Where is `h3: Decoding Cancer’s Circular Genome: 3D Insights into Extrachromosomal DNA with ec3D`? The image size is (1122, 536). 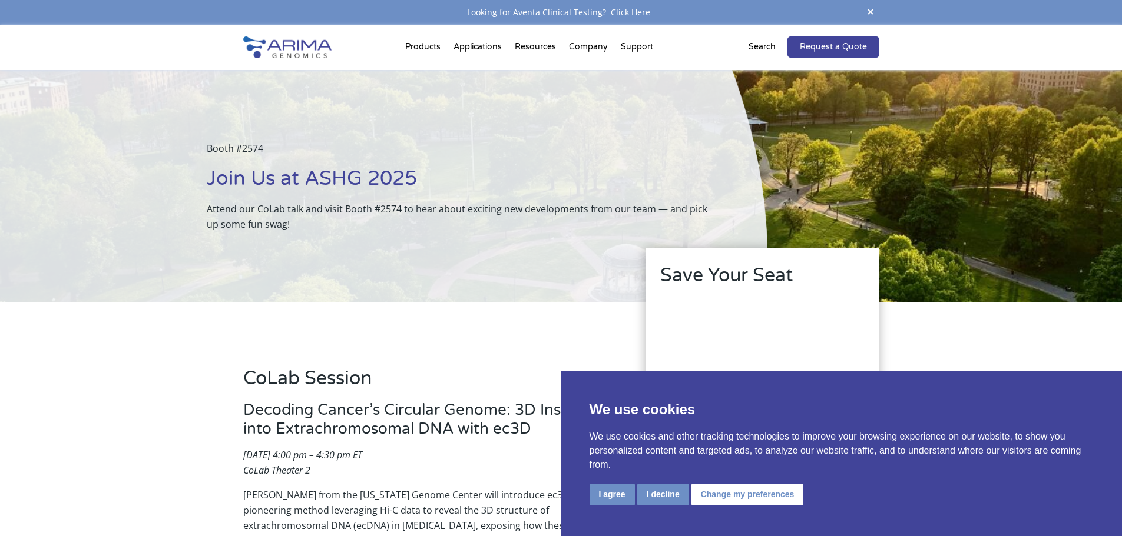
h3: Decoding Cancer’s Circular Genome: 3D Insights into Extrachromosomal DNA with ec3D is located at coordinates (427, 424).